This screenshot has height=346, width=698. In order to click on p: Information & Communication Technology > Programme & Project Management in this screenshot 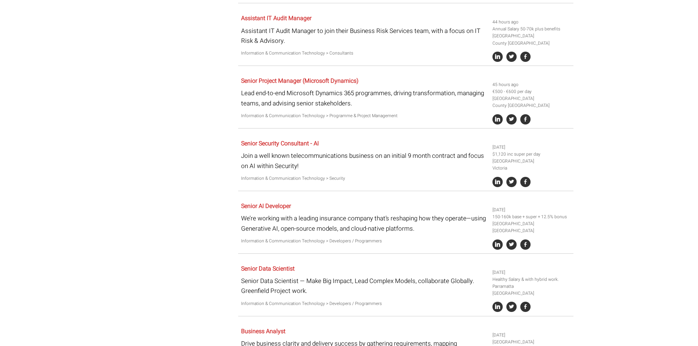, I will do `click(364, 116)`.